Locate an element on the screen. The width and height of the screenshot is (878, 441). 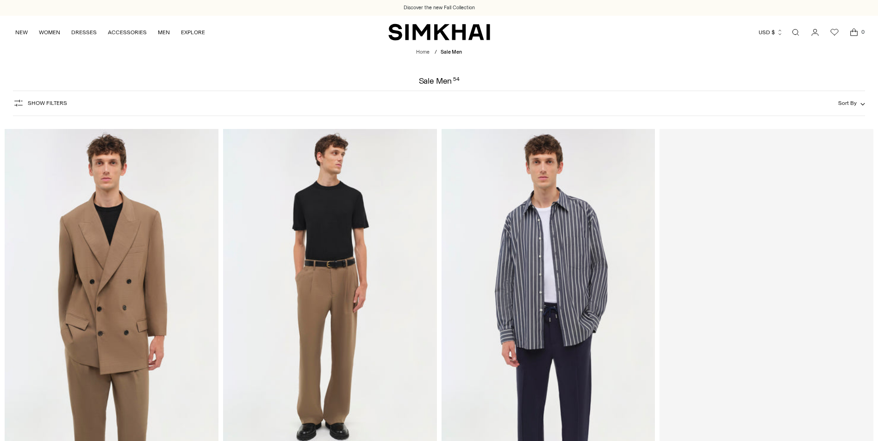
a: EXPLORE is located at coordinates (193, 32).